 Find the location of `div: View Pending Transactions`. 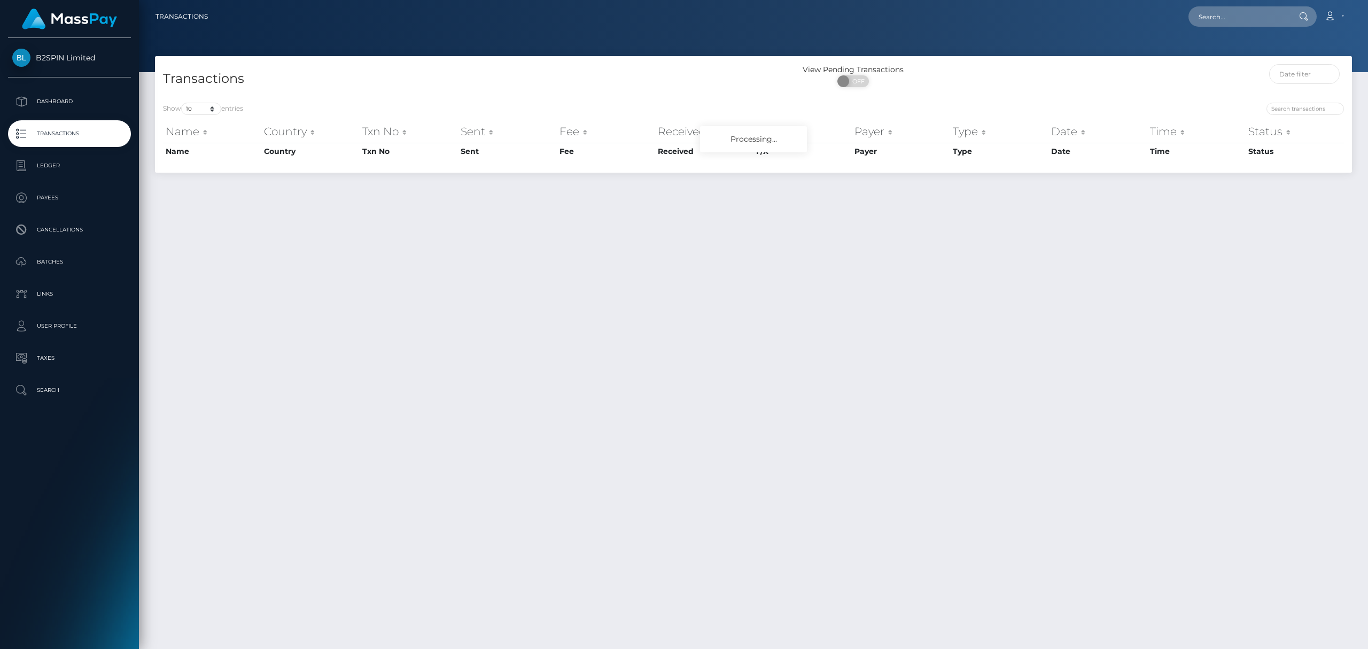

div: View Pending Transactions is located at coordinates (853, 69).